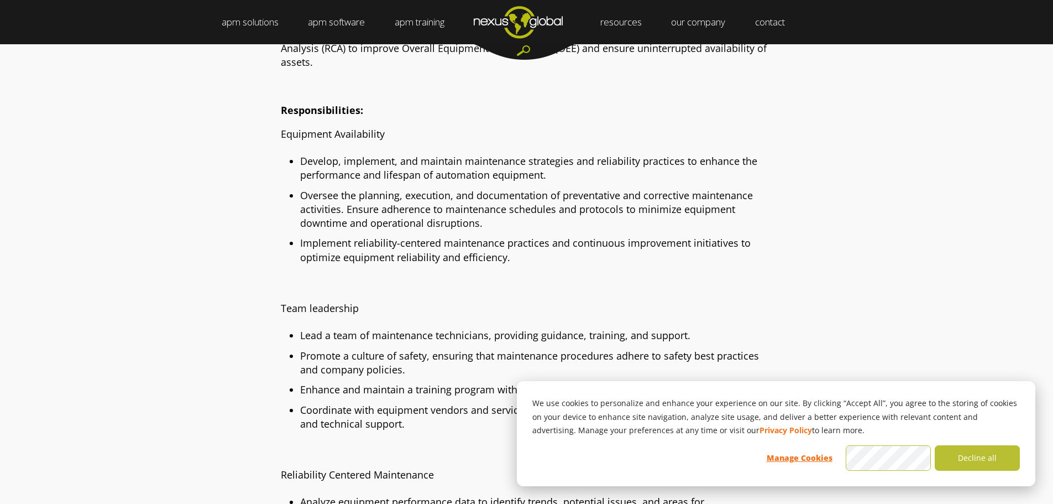 This screenshot has height=504, width=1053. Describe the element at coordinates (527, 134) in the screenshot. I see `p: Equipment Availability` at that location.